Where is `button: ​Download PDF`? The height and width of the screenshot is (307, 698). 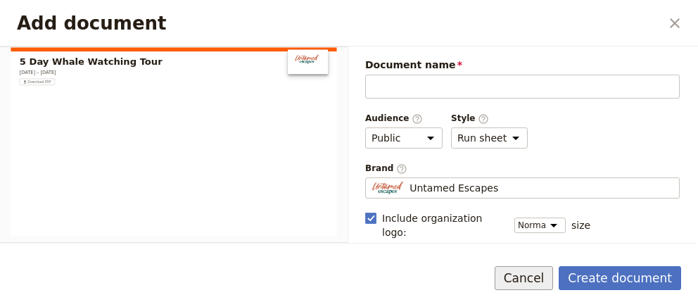
button: ​Download PDF is located at coordinates (96, 89).